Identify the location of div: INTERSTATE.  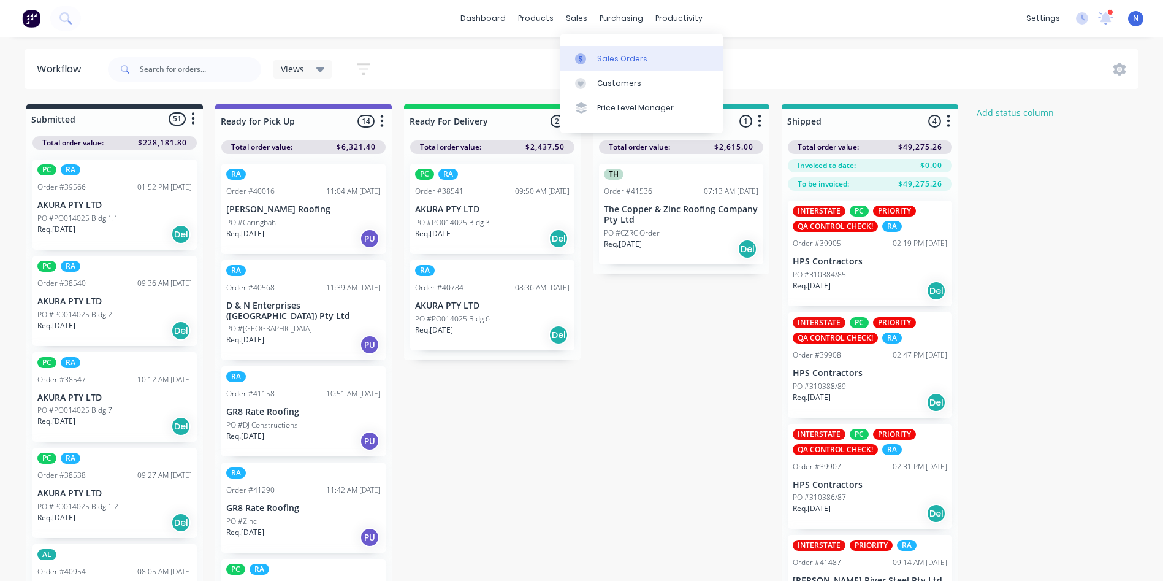
(819, 323).